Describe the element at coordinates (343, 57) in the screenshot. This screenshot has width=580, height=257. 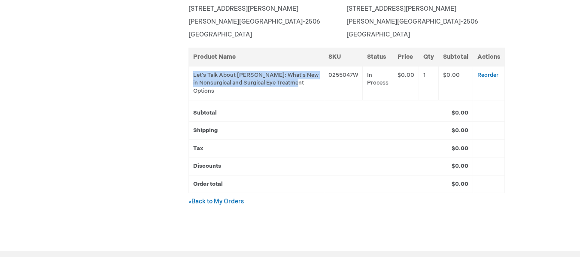
I see `th: SKU` at that location.